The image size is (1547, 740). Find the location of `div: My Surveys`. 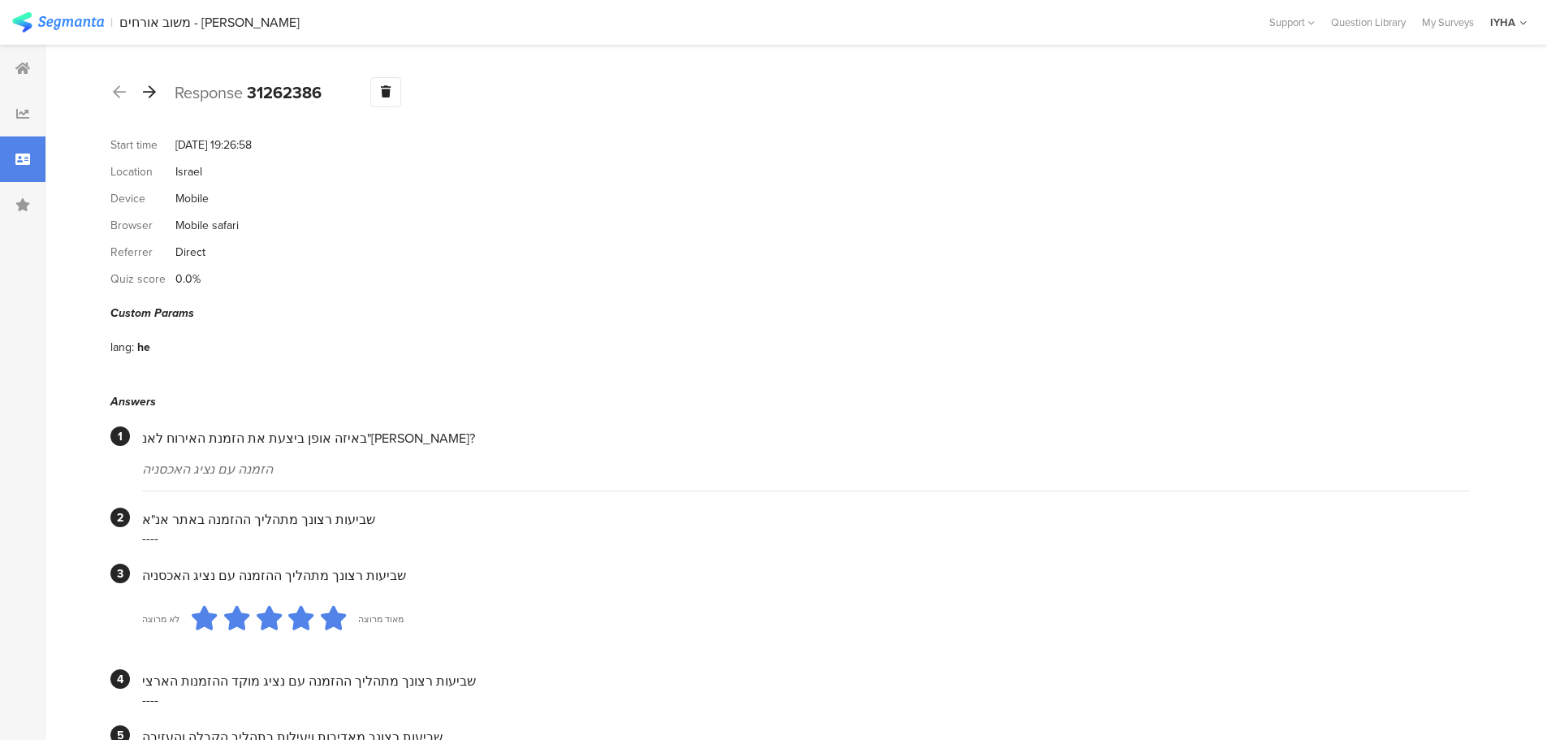

div: My Surveys is located at coordinates (1448, 22).